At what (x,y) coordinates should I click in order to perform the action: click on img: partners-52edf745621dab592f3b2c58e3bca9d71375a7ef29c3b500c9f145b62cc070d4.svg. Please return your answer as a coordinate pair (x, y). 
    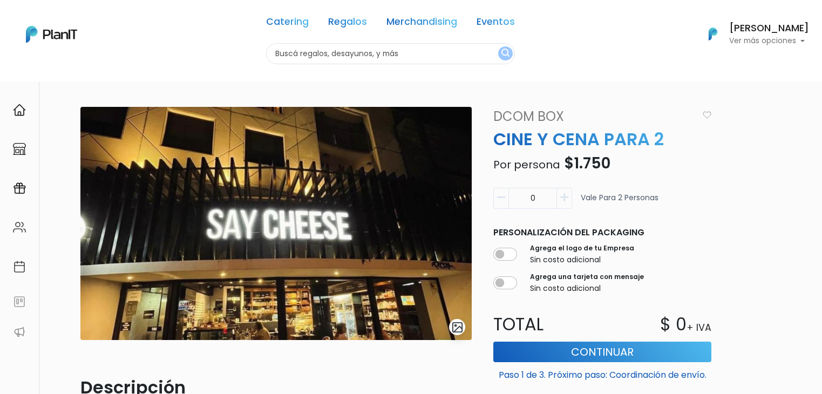
    Looking at the image, I should click on (19, 332).